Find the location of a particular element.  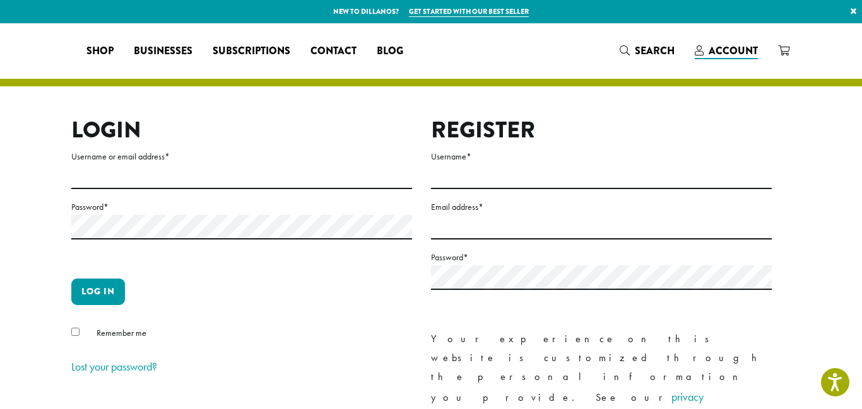

span: Search is located at coordinates (654, 50).